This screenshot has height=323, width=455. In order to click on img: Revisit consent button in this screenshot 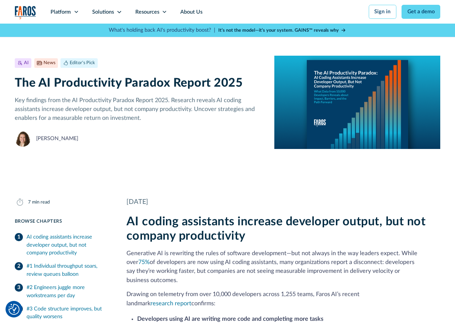, I will do `click(14, 310)`.